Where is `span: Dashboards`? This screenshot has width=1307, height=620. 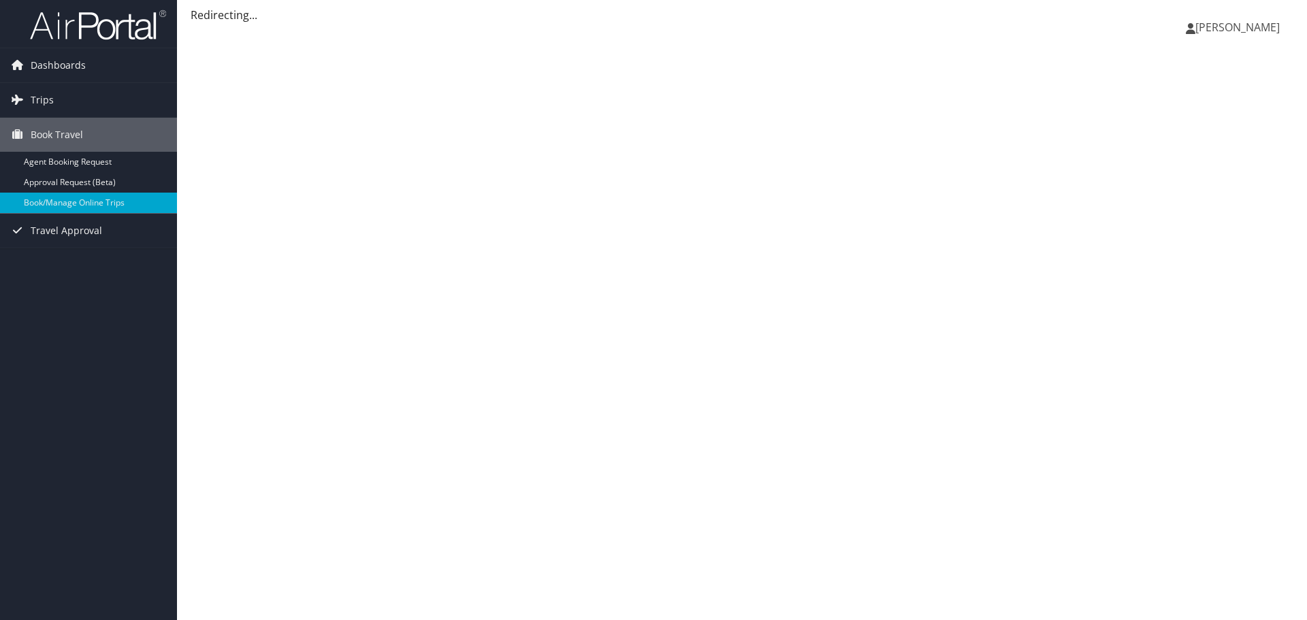 span: Dashboards is located at coordinates (58, 65).